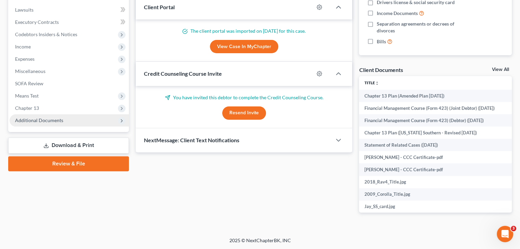 The image size is (520, 249). What do you see at coordinates (500, 70) in the screenshot?
I see `a: View All` at bounding box center [500, 70].